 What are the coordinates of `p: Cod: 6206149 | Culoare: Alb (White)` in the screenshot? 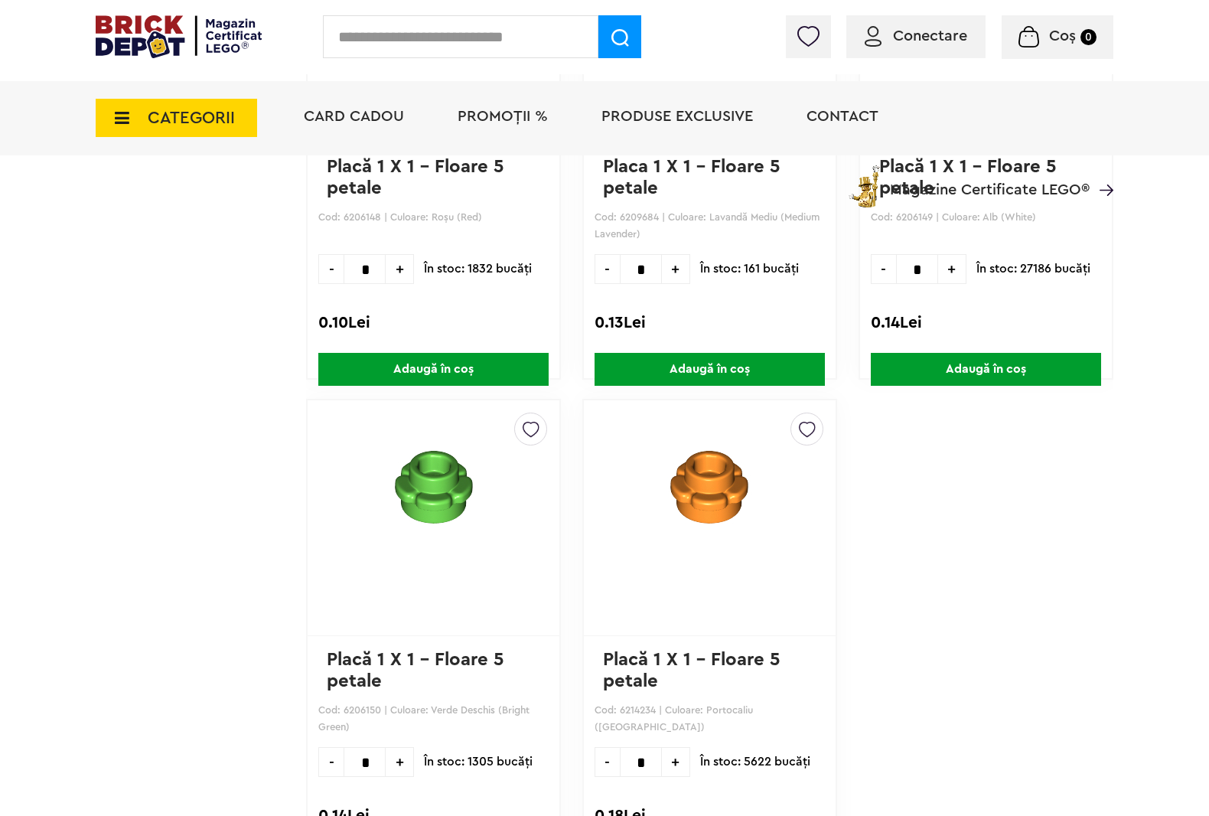 It's located at (986, 226).